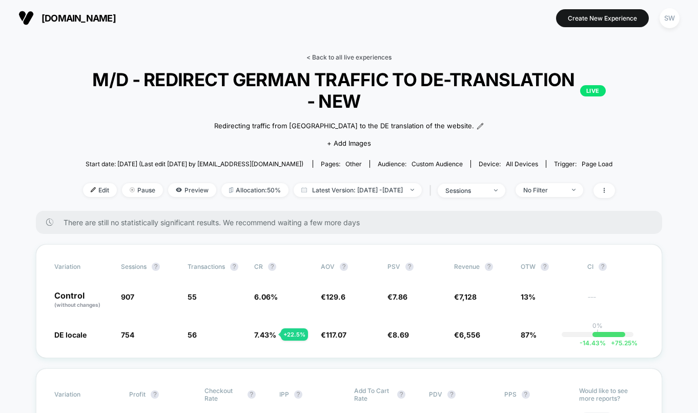  What do you see at coordinates (266, 296) in the screenshot?
I see `span: 6.06 %` at bounding box center [266, 296].